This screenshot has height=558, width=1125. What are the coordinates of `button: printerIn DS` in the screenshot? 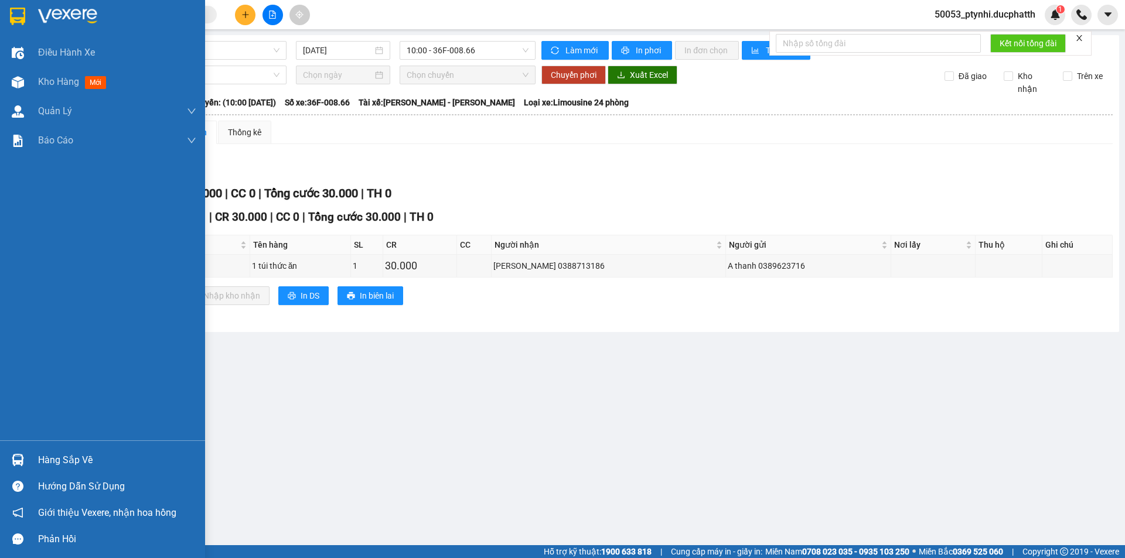 It's located at (303, 296).